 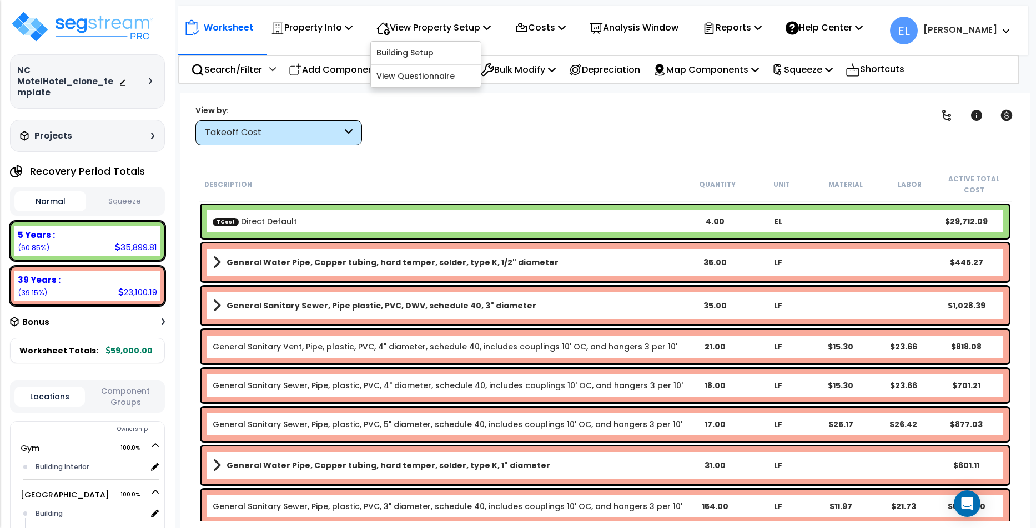 I want to click on button: Normal, so click(x=50, y=201).